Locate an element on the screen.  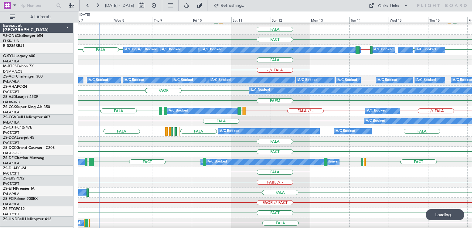
span: B-5286 is located at coordinates (9, 46).